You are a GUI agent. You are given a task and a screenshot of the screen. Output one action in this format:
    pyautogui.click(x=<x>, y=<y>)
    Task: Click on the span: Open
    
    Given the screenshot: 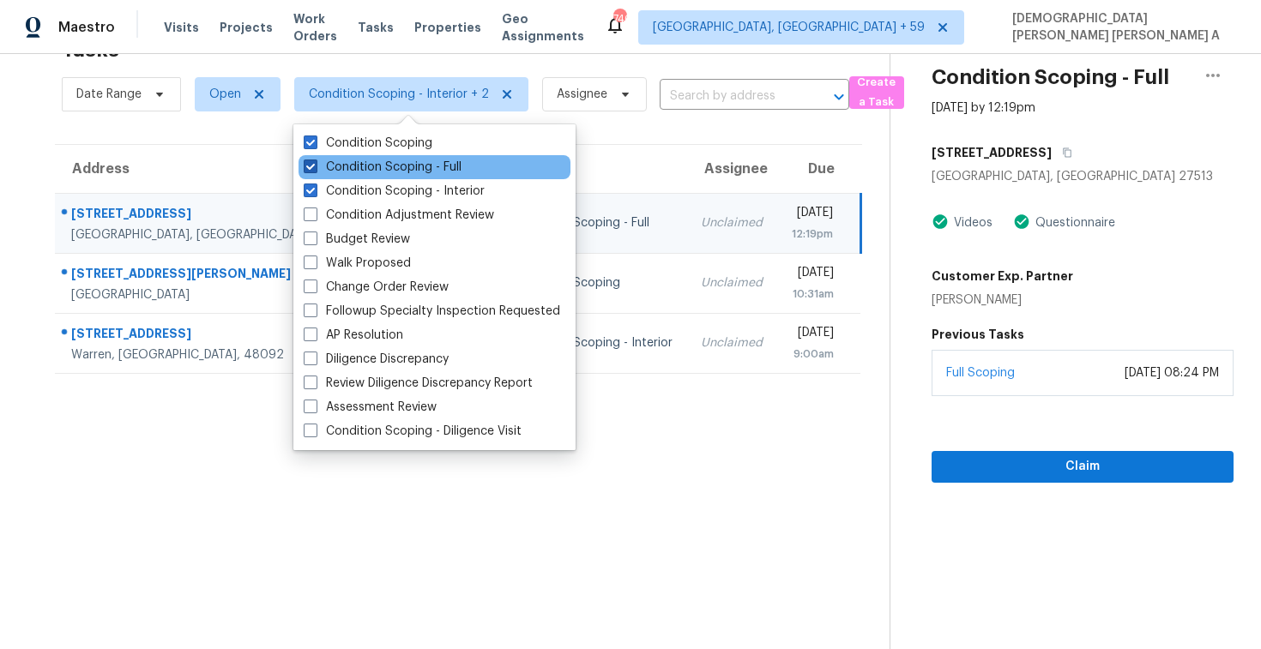 What is the action you would take?
    pyautogui.click(x=225, y=94)
    